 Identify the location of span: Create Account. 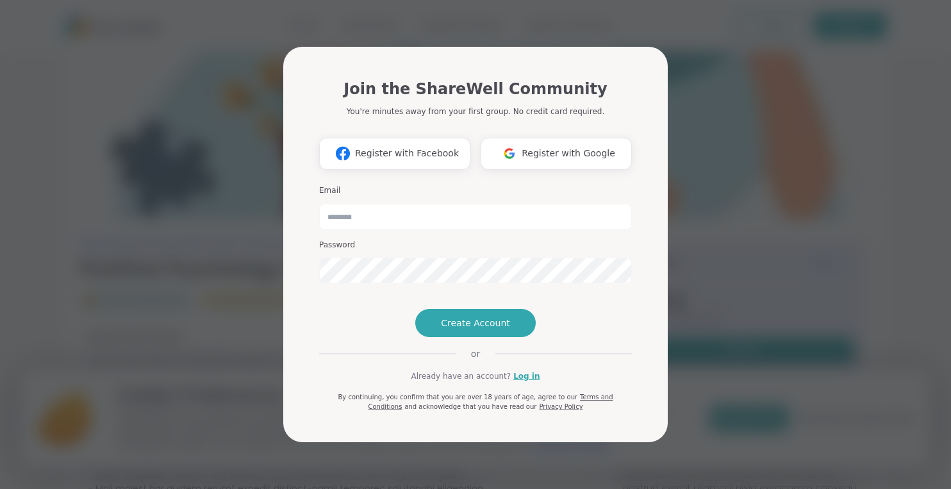
(476, 323).